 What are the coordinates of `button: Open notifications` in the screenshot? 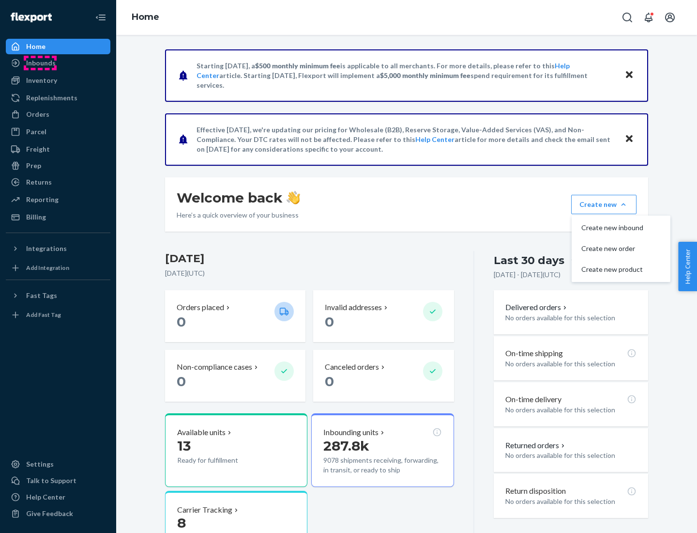 It's located at (649, 17).